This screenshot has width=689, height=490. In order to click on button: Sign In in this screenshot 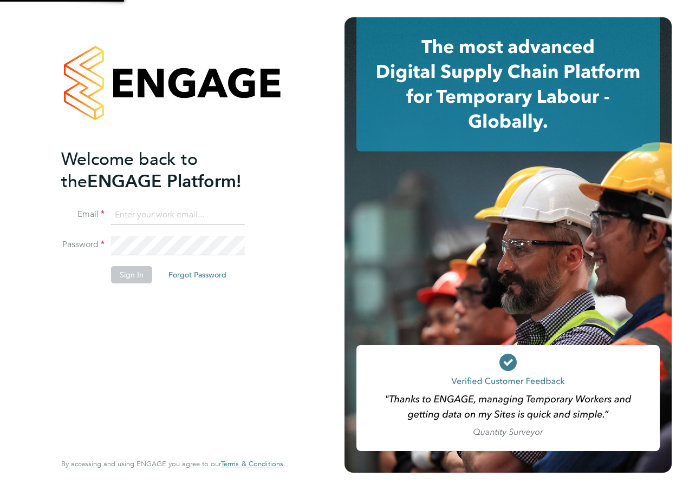, I will do `click(132, 275)`.